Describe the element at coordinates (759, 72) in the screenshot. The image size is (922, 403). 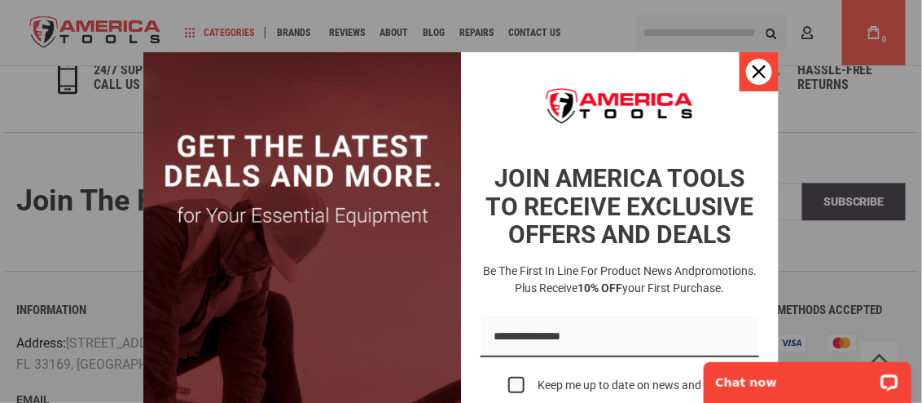
I see `svg: close icon` at that location.